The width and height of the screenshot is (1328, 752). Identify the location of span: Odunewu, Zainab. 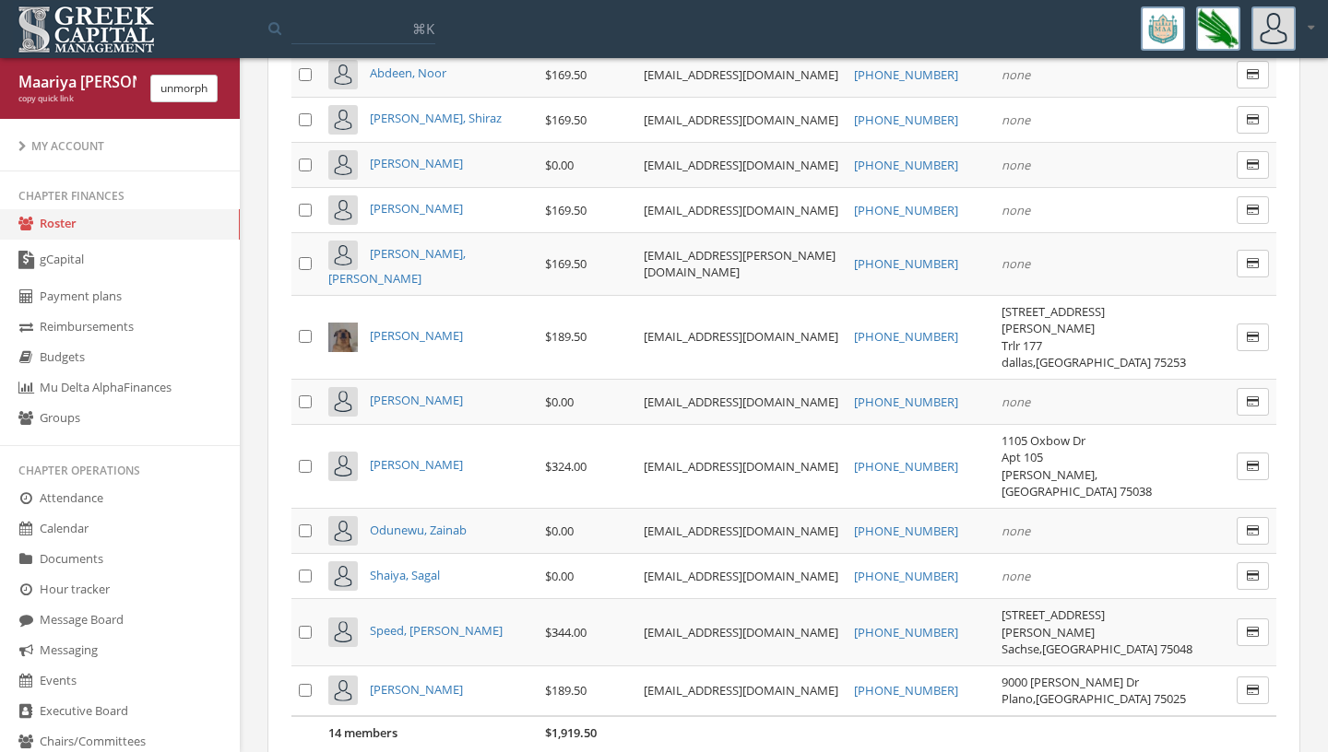
(418, 530).